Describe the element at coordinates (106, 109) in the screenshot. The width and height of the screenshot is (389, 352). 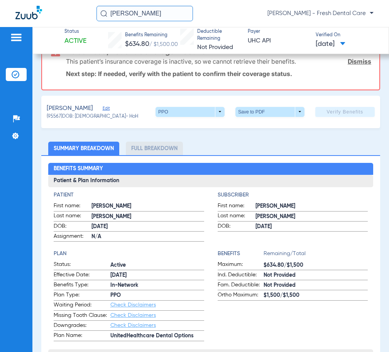
I see `span: Edit` at that location.